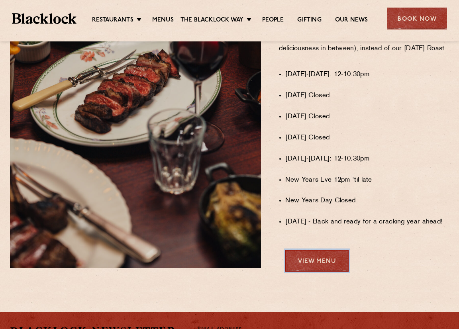 The width and height of the screenshot is (459, 329). Describe the element at coordinates (309, 21) in the screenshot. I see `a: Gifting` at that location.